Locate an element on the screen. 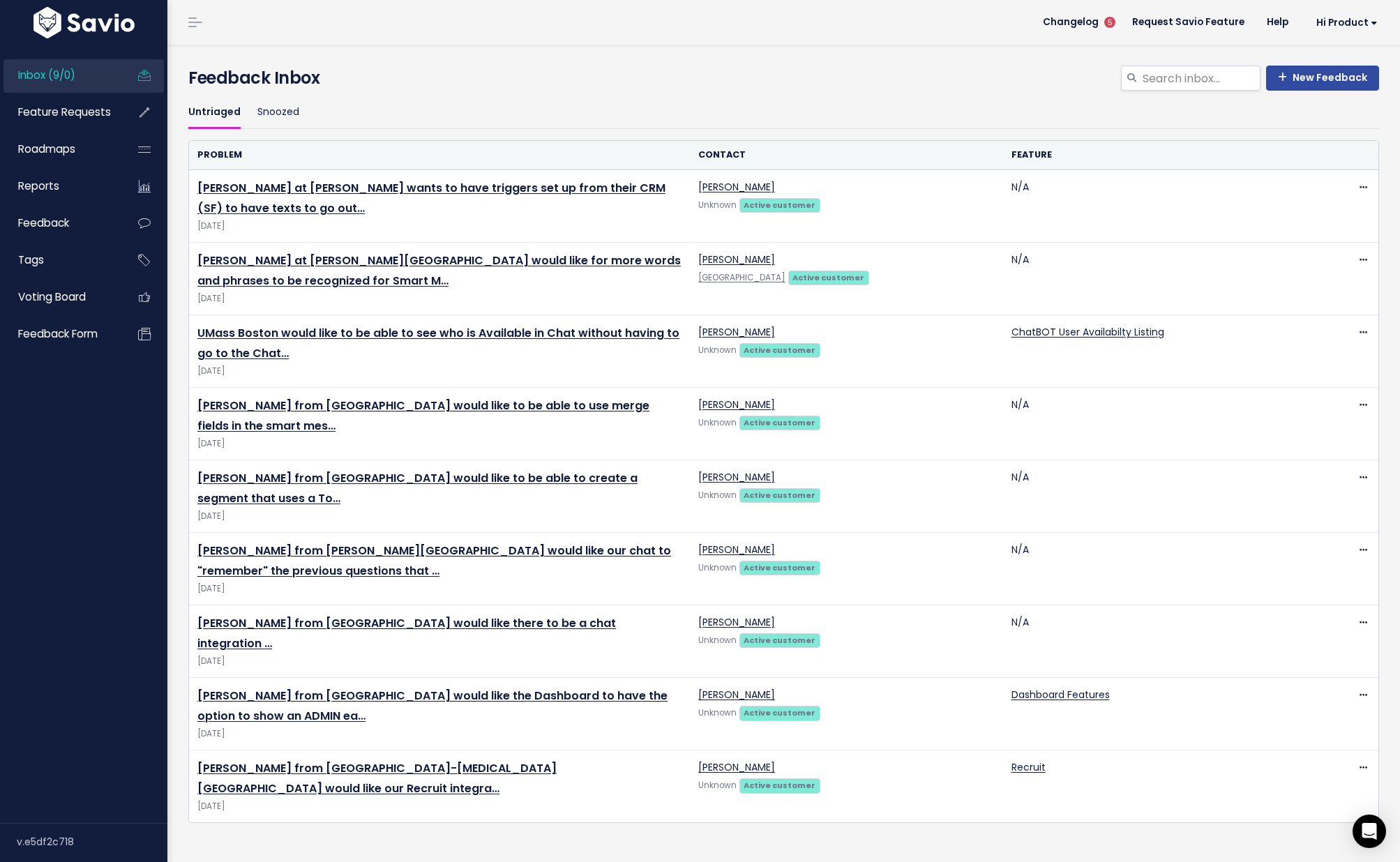 This screenshot has width=1400, height=862. a: Hi Product is located at coordinates (1344, 22).